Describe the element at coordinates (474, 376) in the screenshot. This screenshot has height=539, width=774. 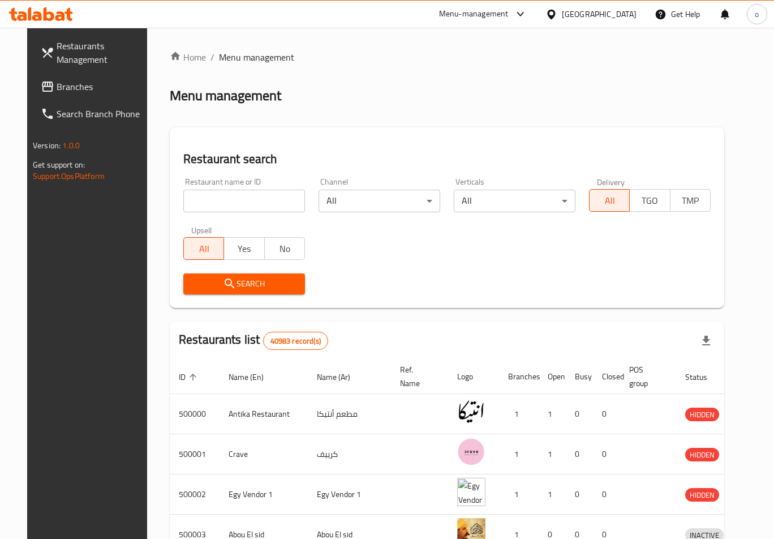
I see `th: Logo` at that location.